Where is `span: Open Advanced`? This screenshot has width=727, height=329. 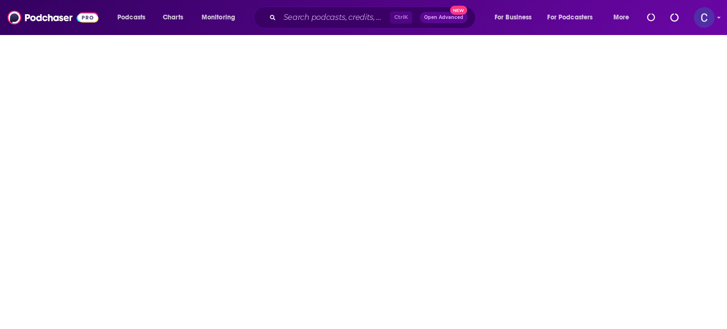
span: Open Advanced is located at coordinates (444, 18).